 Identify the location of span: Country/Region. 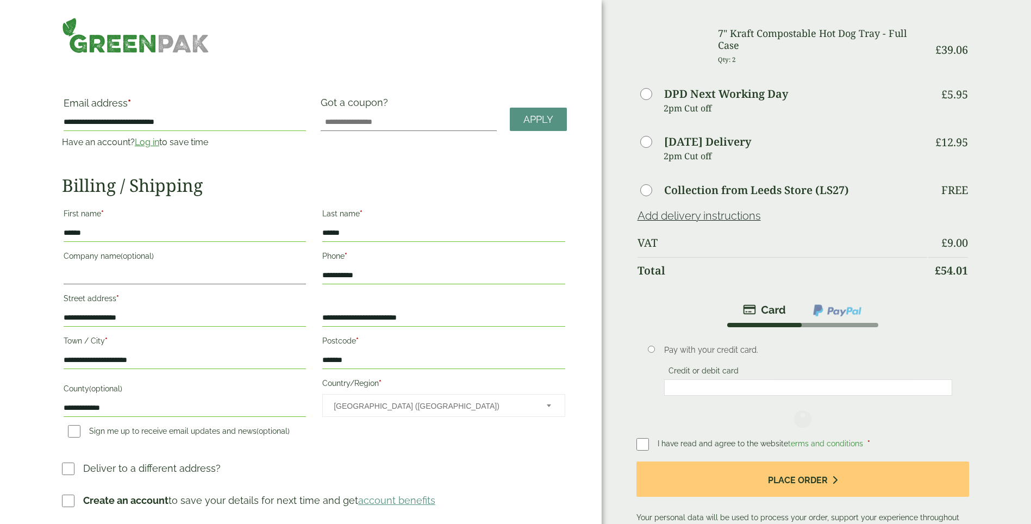
(443, 405).